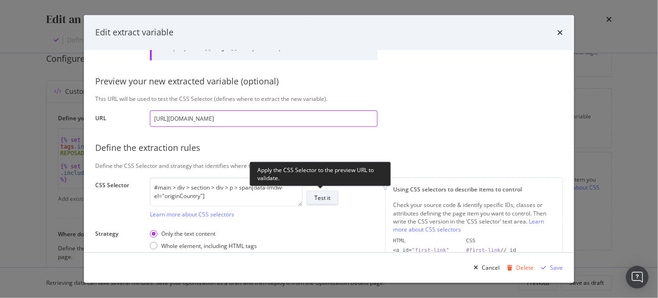 The width and height of the screenshot is (658, 298). What do you see at coordinates (329, 149) in the screenshot?
I see `div: modal` at bounding box center [329, 149].